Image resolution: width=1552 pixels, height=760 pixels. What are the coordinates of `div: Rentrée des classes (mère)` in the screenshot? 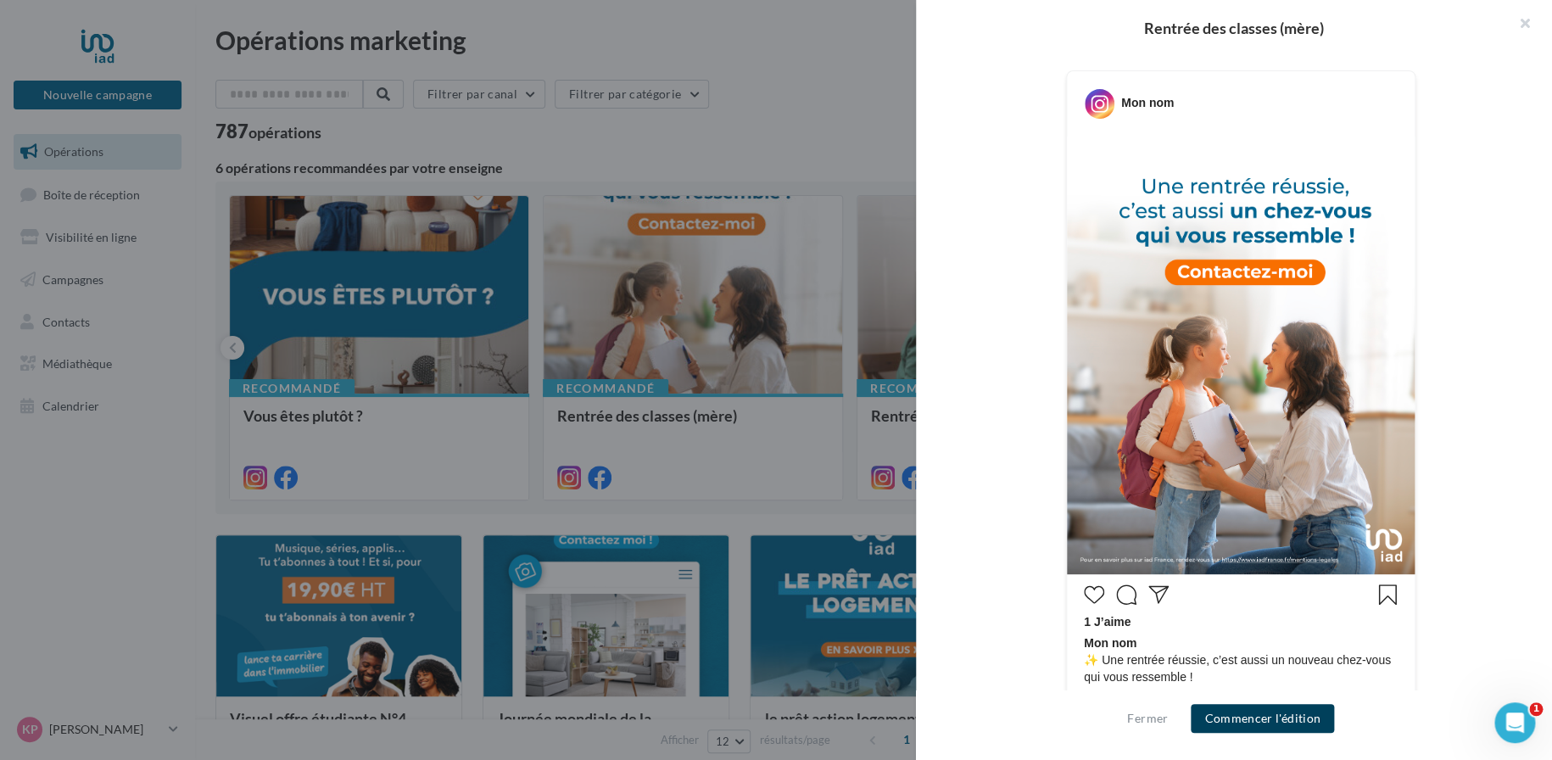 It's located at (1234, 28).